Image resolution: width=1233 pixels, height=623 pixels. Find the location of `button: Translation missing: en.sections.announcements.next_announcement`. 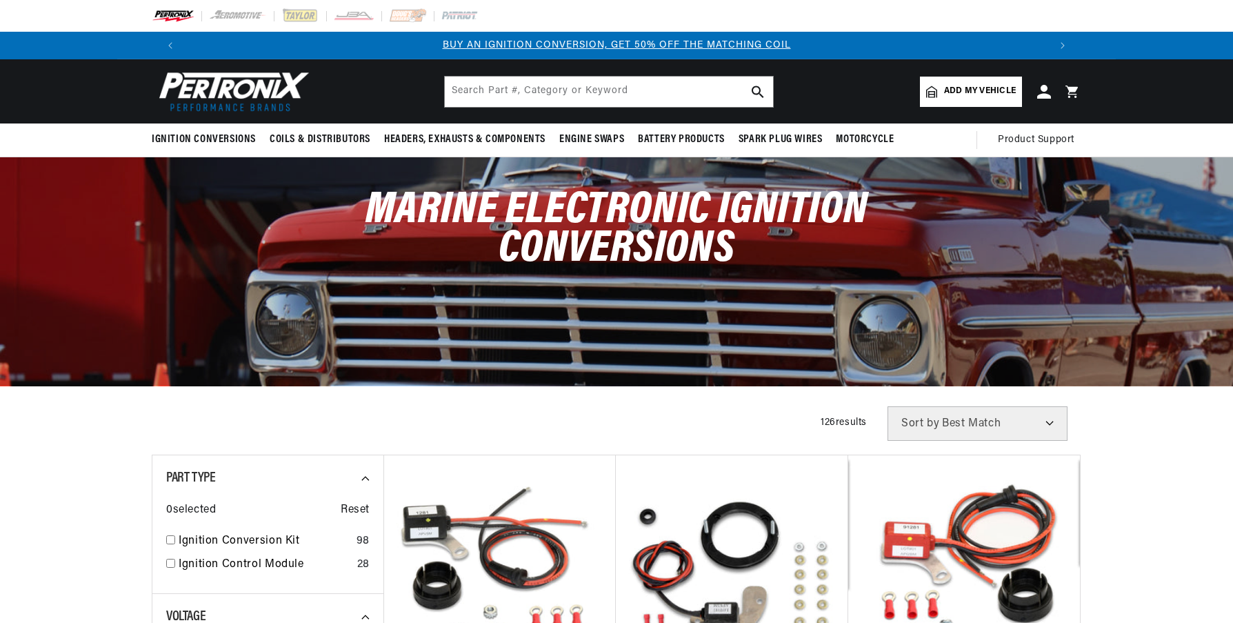

button: Translation missing: en.sections.announcements.next_announcement is located at coordinates (1063, 46).